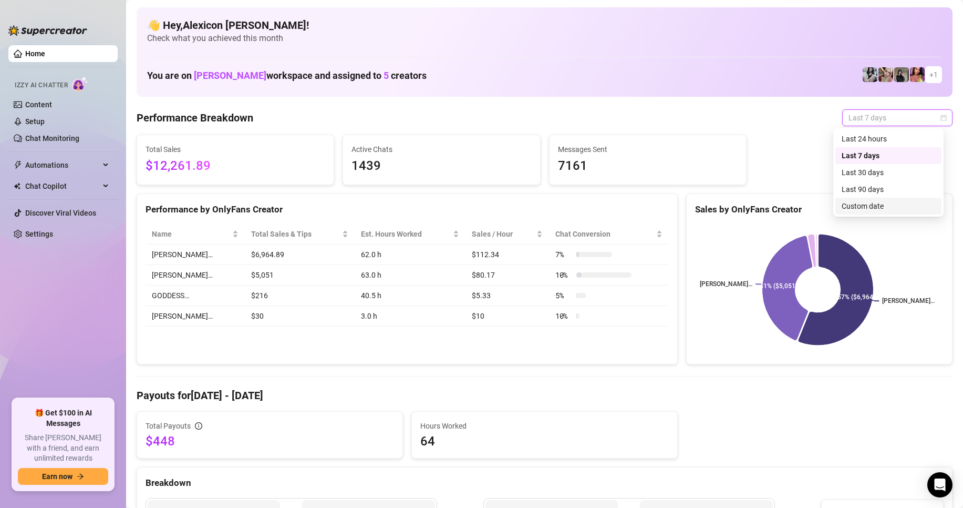 This screenshot has height=508, width=963. What do you see at coordinates (564, 254) in the screenshot?
I see `span: 7 %` at bounding box center [564, 254].